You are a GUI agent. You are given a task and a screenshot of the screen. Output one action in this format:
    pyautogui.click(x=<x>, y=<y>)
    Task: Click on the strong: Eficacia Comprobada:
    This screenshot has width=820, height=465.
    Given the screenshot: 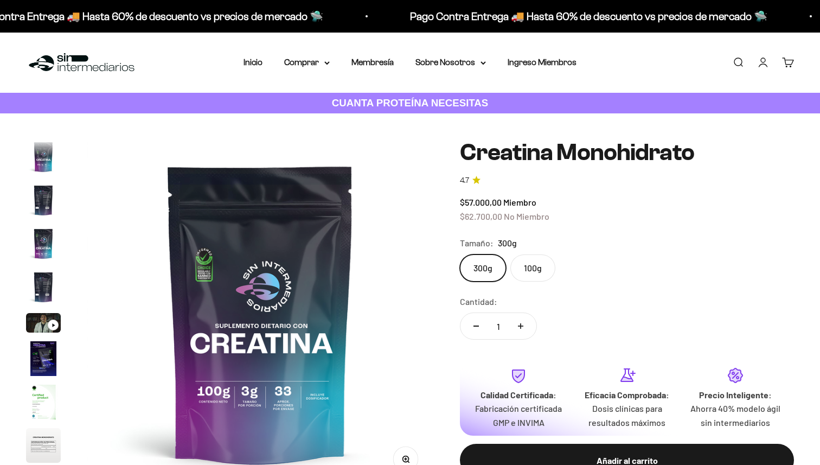 What is the action you would take?
    pyautogui.click(x=627, y=394)
    